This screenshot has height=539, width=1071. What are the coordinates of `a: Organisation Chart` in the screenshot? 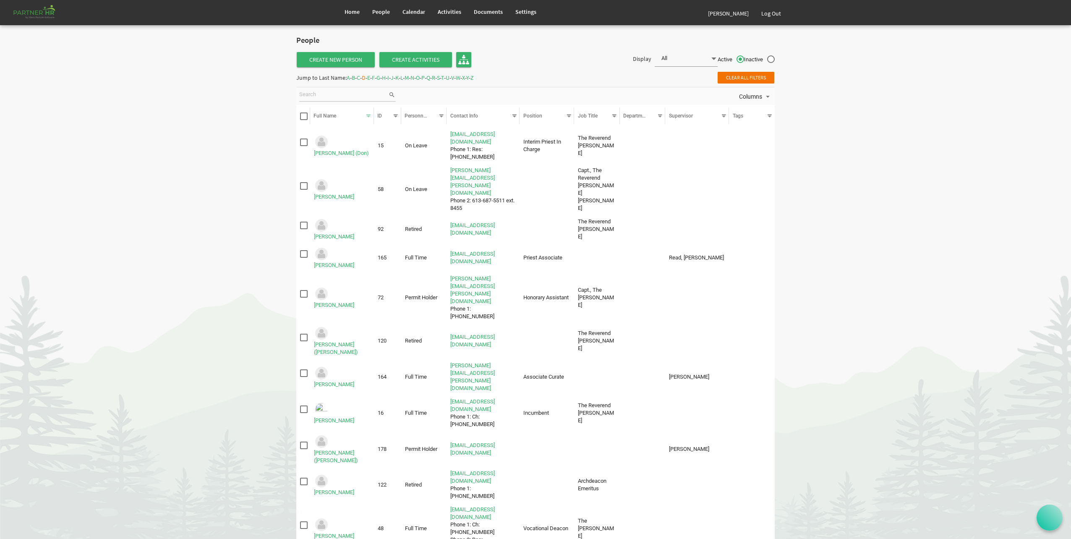 It's located at (464, 60).